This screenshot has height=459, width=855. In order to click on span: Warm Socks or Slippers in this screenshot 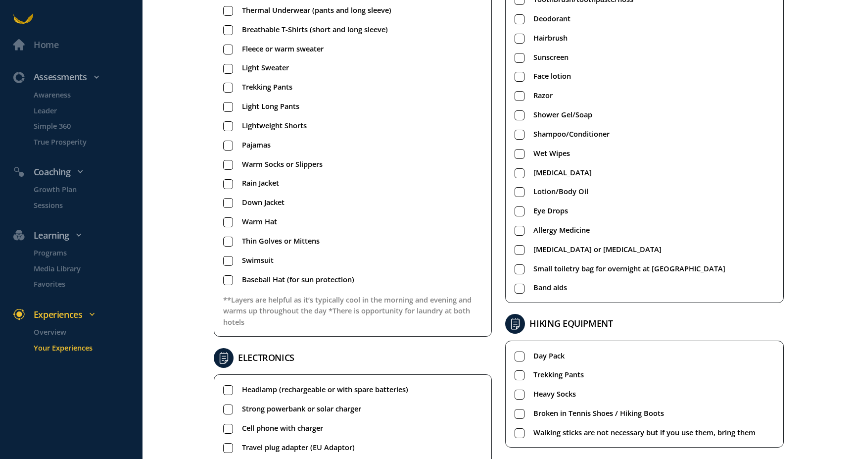, I will do `click(282, 164)`.